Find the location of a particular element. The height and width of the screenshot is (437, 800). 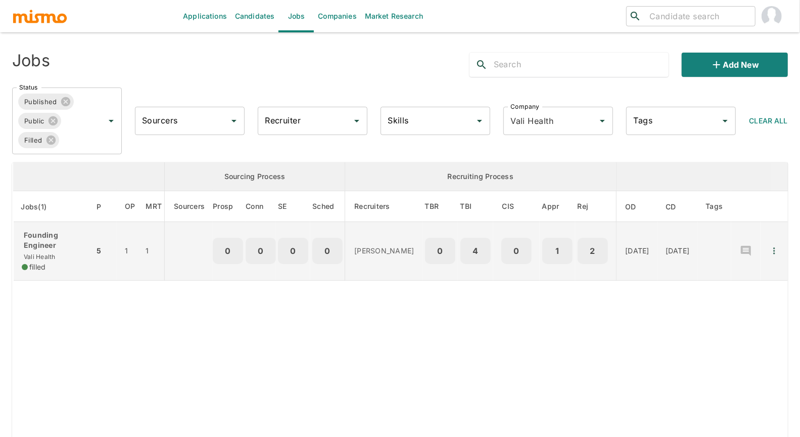

button: search is located at coordinates (481, 65).